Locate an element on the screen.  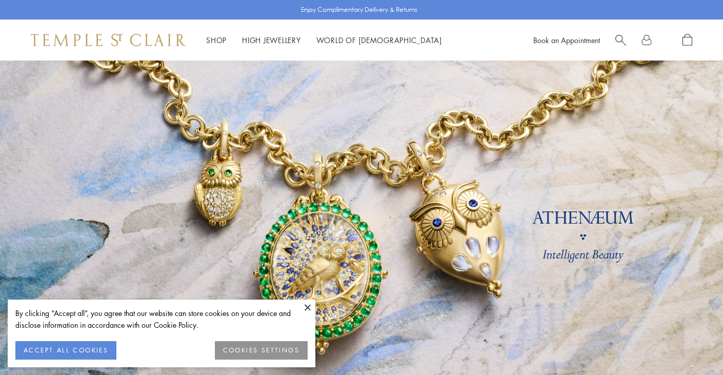
a: ShopShop is located at coordinates (216, 40).